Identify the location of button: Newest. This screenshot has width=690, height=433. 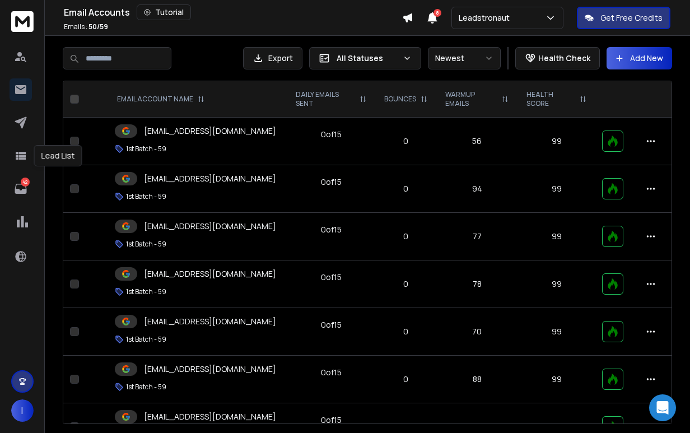
(464, 58).